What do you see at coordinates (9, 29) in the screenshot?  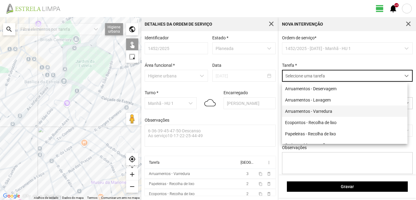 I see `div: search` at bounding box center [9, 29].